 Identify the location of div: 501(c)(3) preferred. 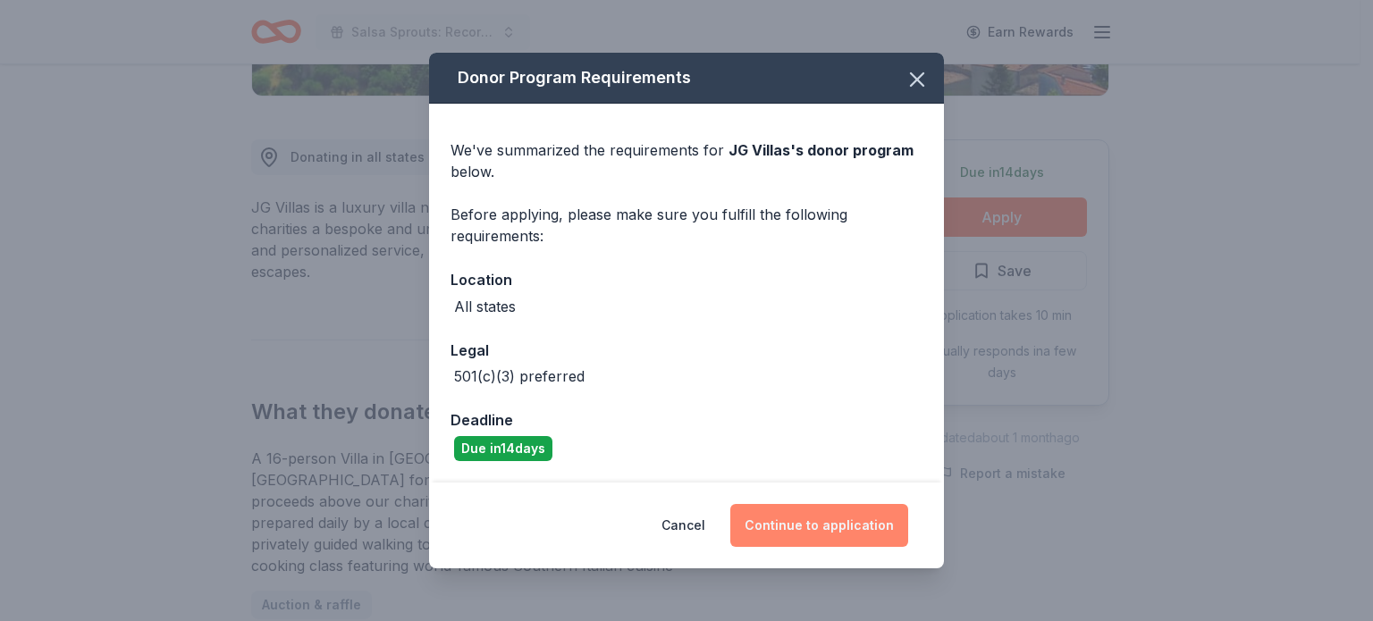
(519, 376).